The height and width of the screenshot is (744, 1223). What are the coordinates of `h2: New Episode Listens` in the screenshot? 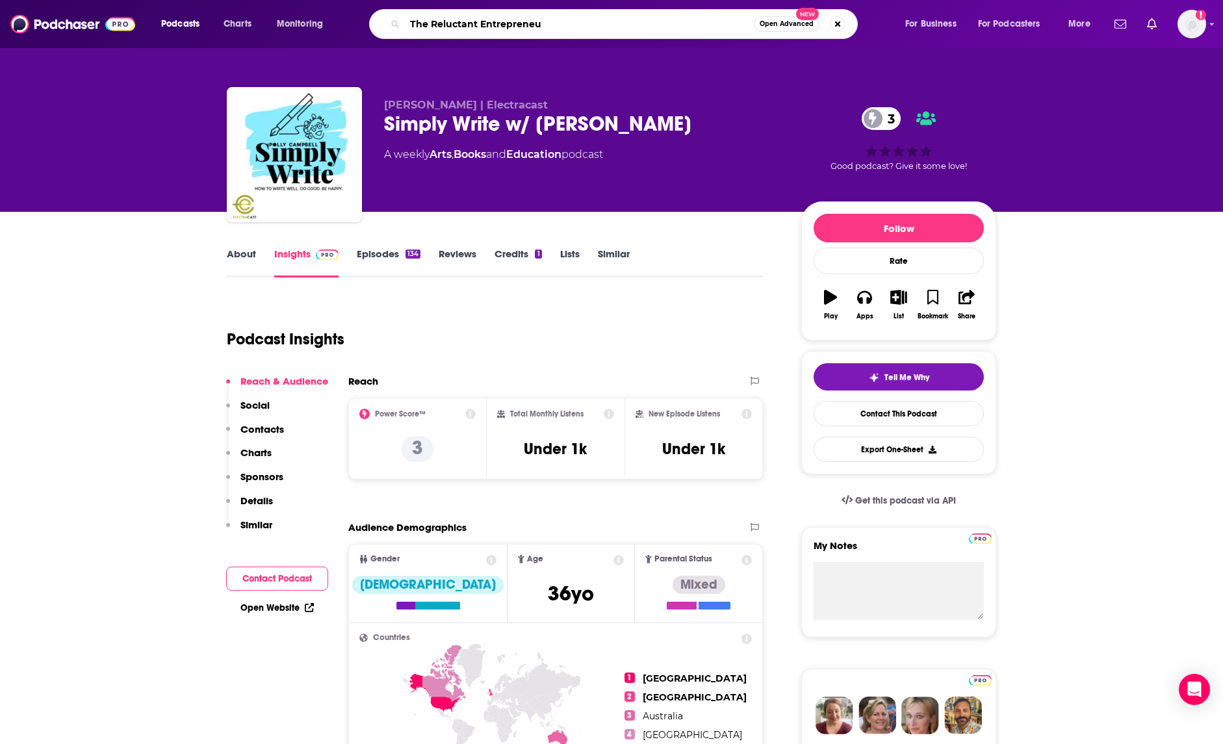 It's located at (685, 414).